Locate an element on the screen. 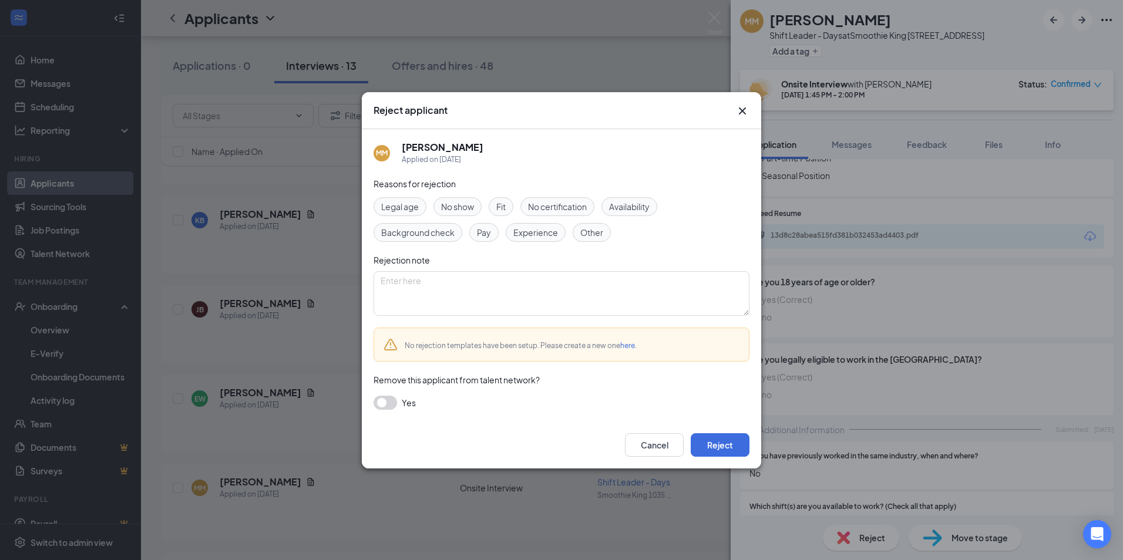 The width and height of the screenshot is (1123, 560). div: Open Intercom Messenger is located at coordinates (1097, 535).